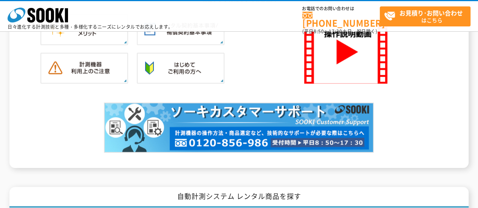  Describe the element at coordinates (181, 41) in the screenshot. I see `a: レンタル契約基本事項／補償契約基本事項` at that location.